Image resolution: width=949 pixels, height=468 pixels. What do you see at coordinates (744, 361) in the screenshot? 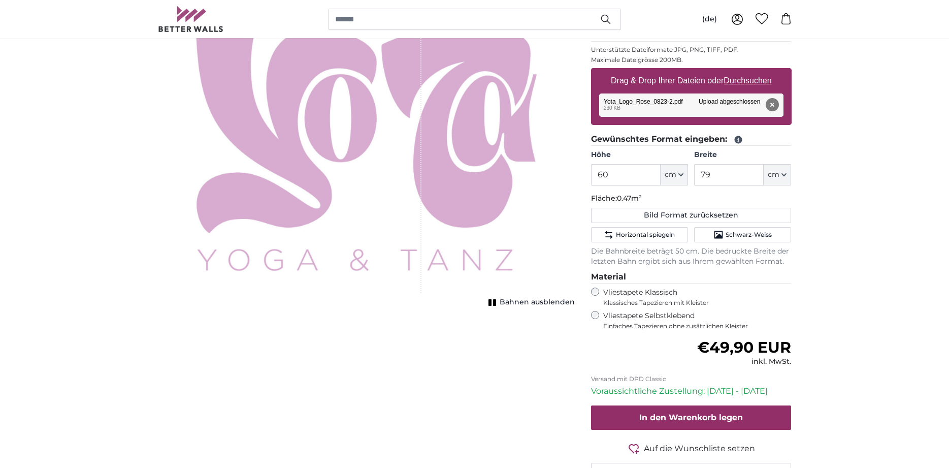
I see `div: inkl. MwSt.` at bounding box center [744, 361].